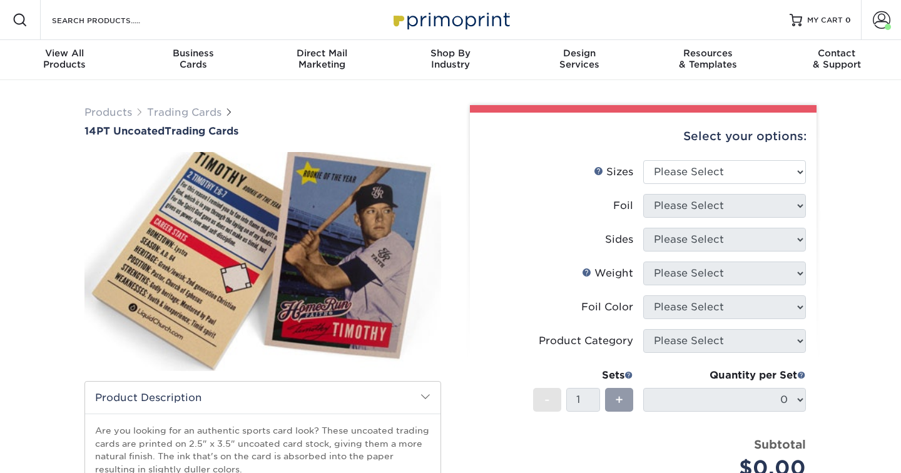 This screenshot has height=473, width=901. I want to click on a: BusinessCards, so click(193, 60).